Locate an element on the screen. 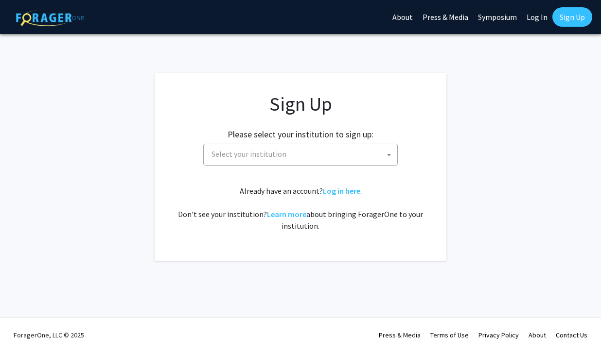 The width and height of the screenshot is (601, 352). a: Contact Us is located at coordinates (571, 335).